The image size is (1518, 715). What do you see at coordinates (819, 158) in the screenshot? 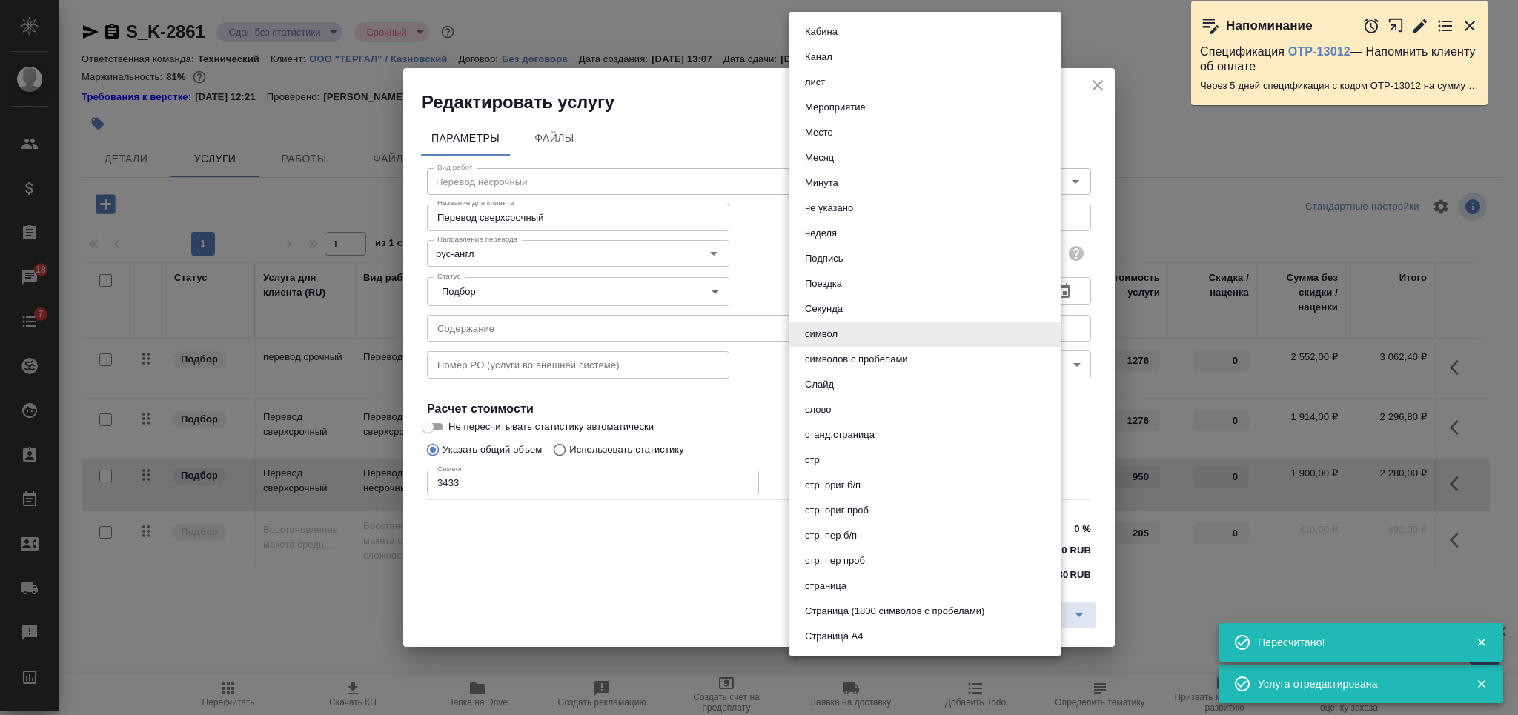
I see `button: Месяц` at bounding box center [819, 158].